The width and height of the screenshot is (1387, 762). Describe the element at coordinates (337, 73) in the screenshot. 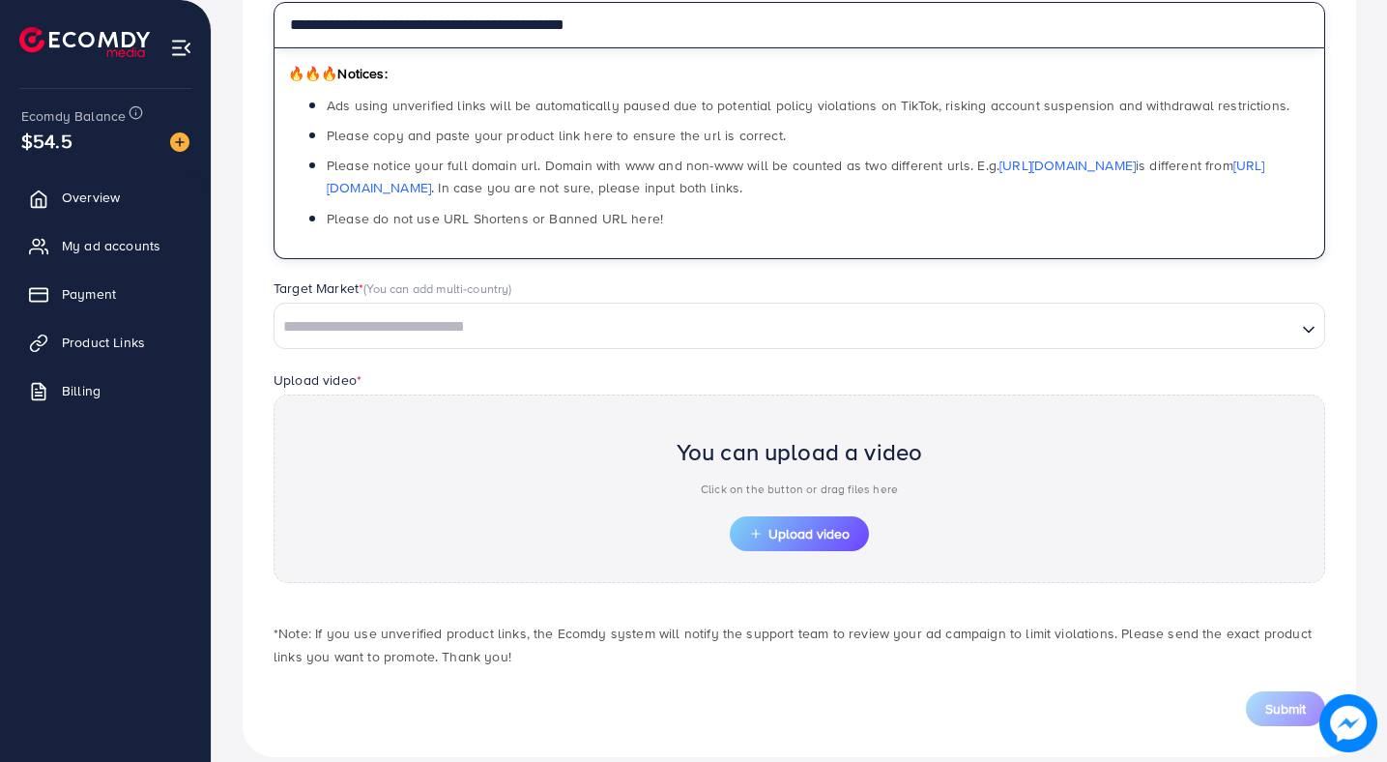

I see `span: Notices:` at that location.